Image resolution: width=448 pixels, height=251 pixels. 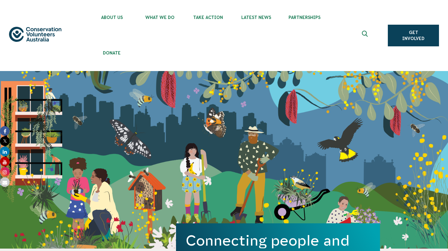 What do you see at coordinates (112, 53) in the screenshot?
I see `span: Donate` at bounding box center [112, 53].